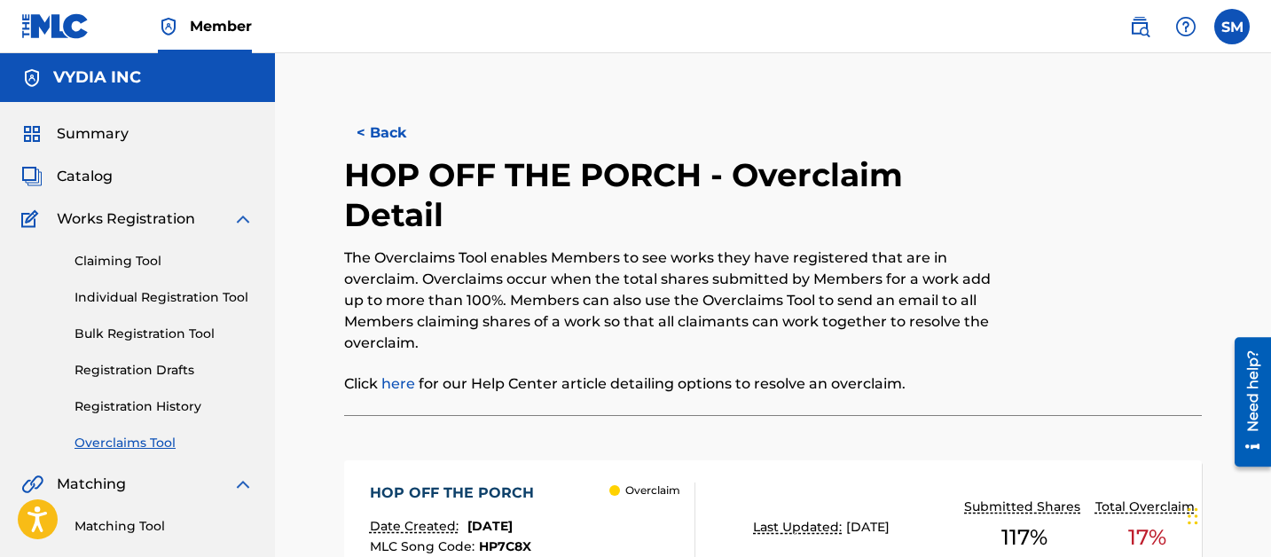  What do you see at coordinates (505, 546) in the screenshot?
I see `span: HP7C8X` at bounding box center [505, 546].